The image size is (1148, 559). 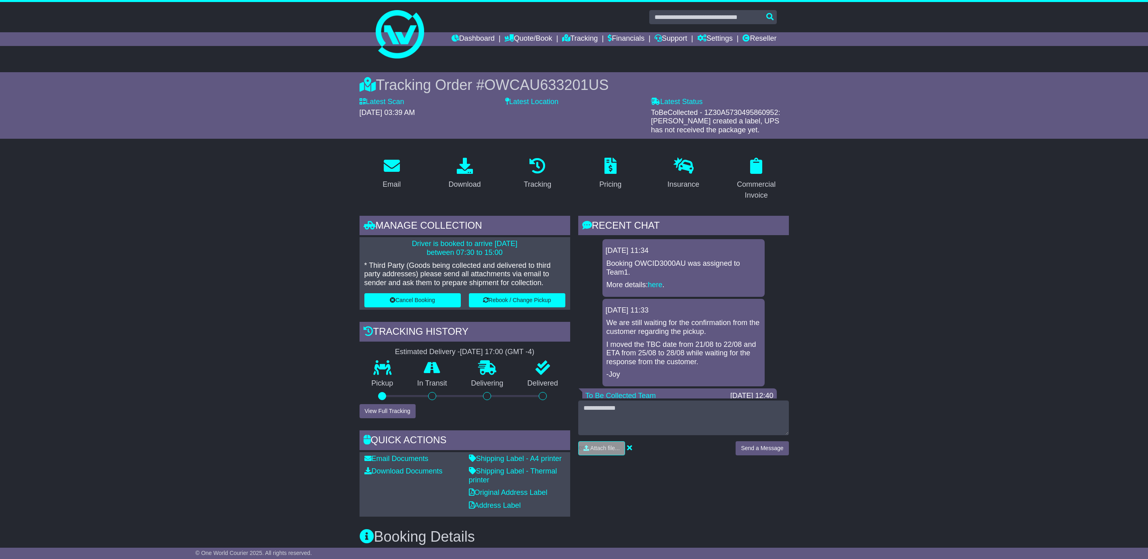 What do you see at coordinates (396, 459) in the screenshot?
I see `a: Email Documents` at bounding box center [396, 459].